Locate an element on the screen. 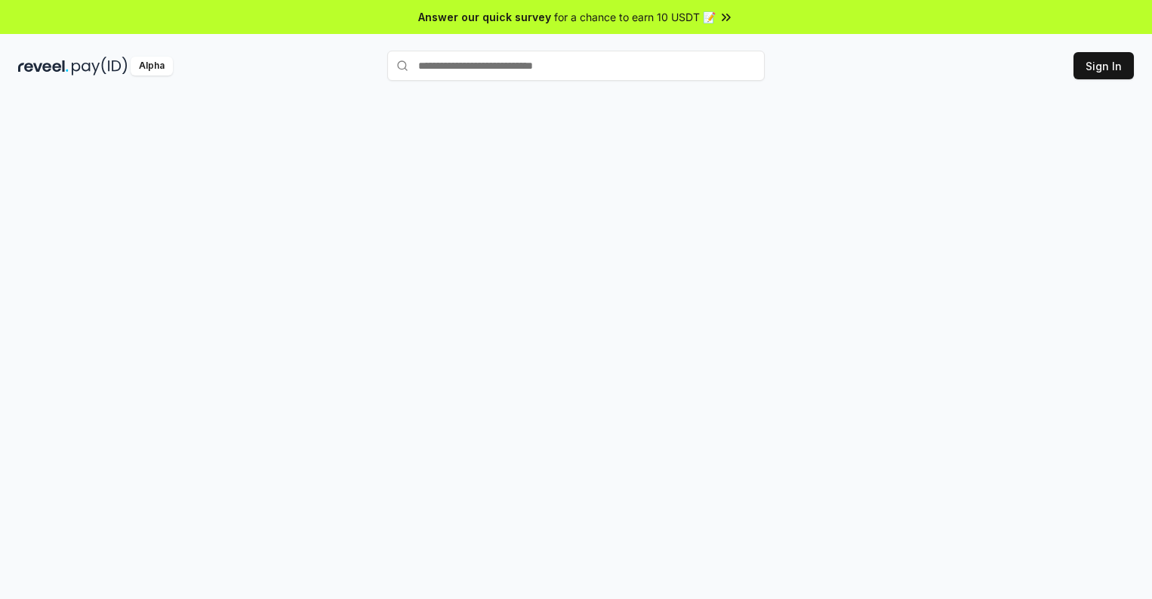 This screenshot has height=599, width=1152. img: pay_id is located at coordinates (100, 66).